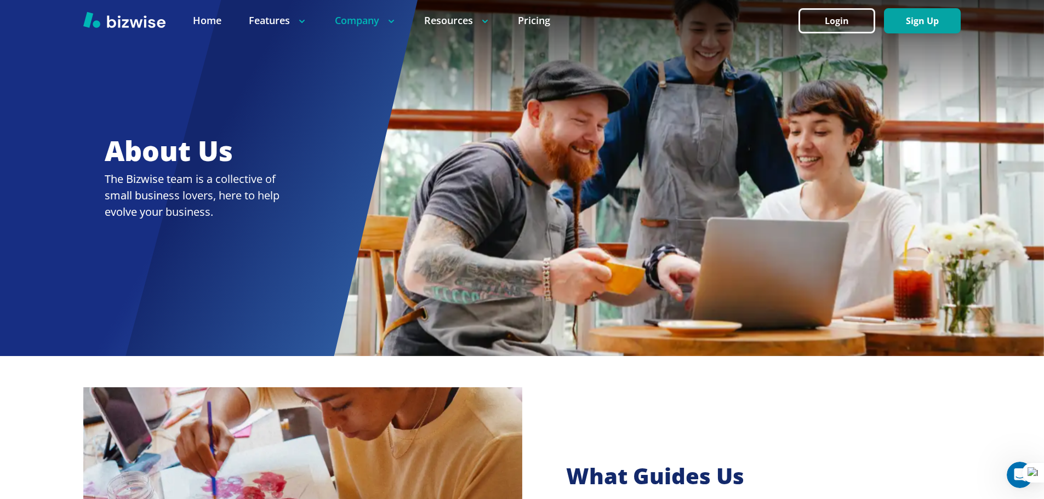 Image resolution: width=1044 pixels, height=499 pixels. I want to click on button: Login, so click(837, 21).